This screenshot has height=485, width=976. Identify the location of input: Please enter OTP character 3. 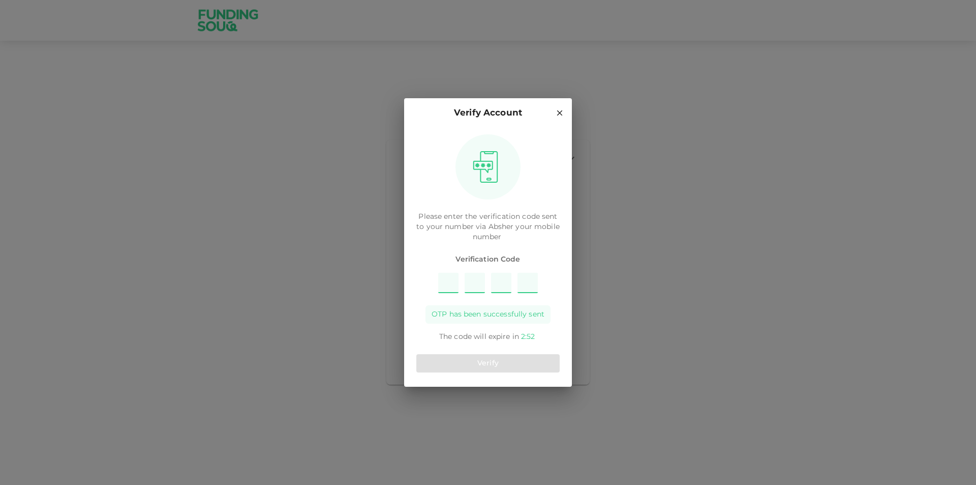
(501, 283).